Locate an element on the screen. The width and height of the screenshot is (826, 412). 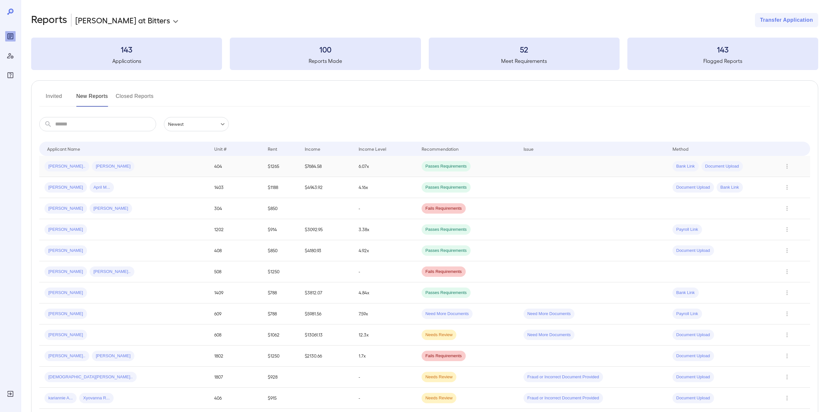
td: $4943.92 is located at coordinates (326, 188).